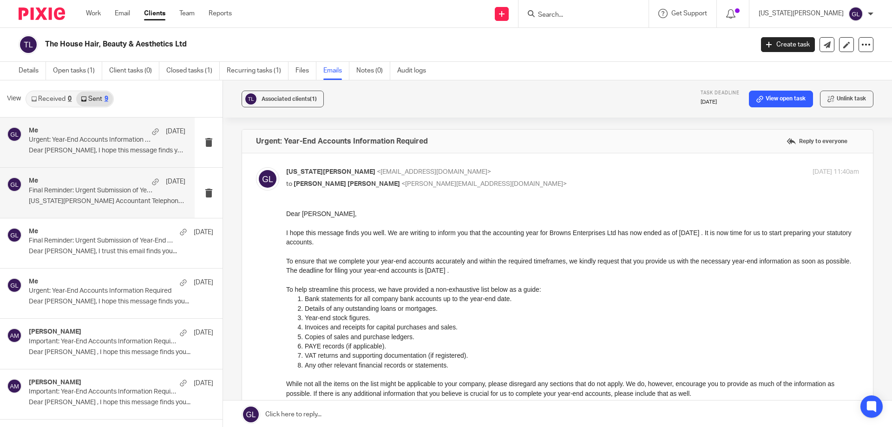 The height and width of the screenshot is (427, 892). What do you see at coordinates (373, 71) in the screenshot?
I see `a: Notes (0)` at bounding box center [373, 71].